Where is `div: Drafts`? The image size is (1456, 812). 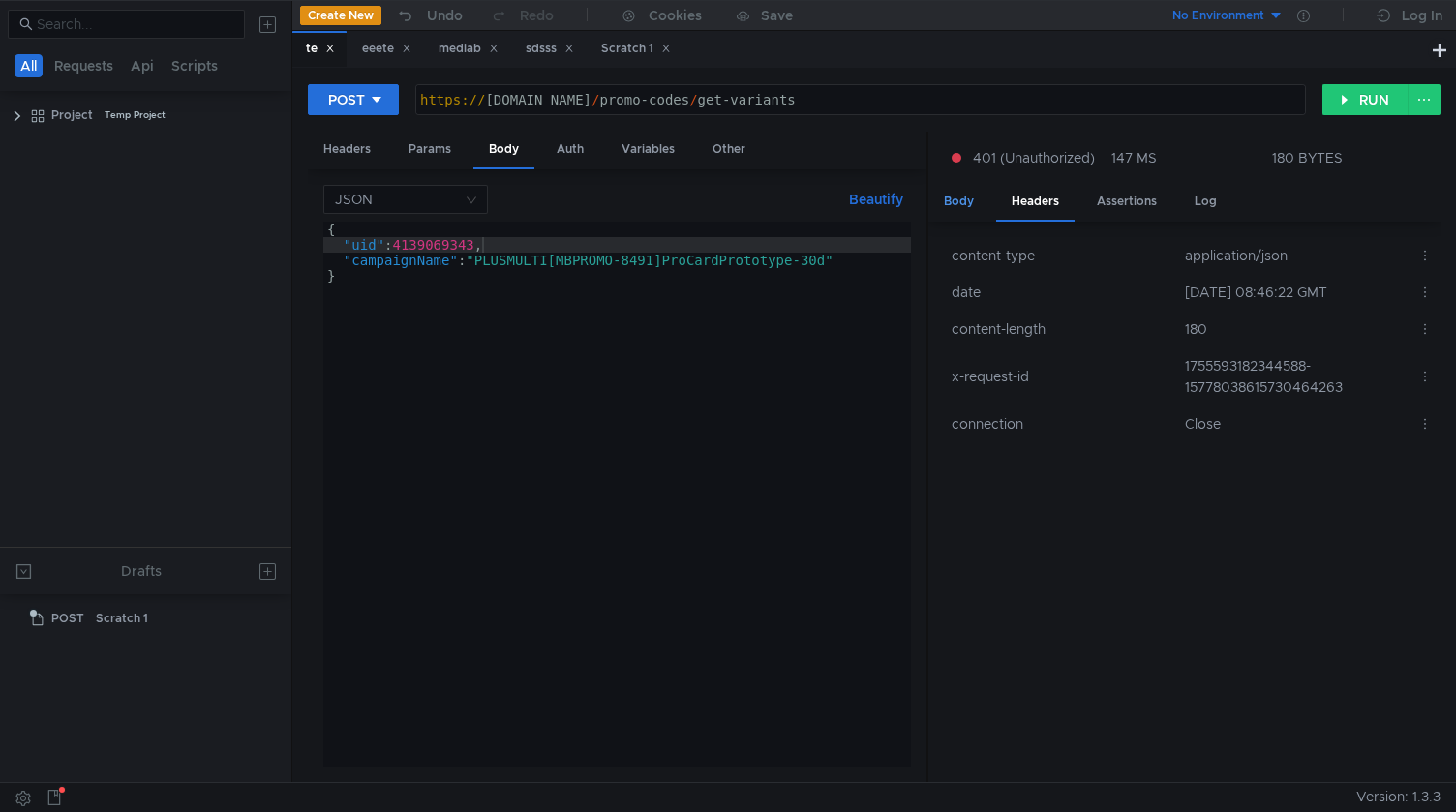 div: Drafts is located at coordinates (141, 571).